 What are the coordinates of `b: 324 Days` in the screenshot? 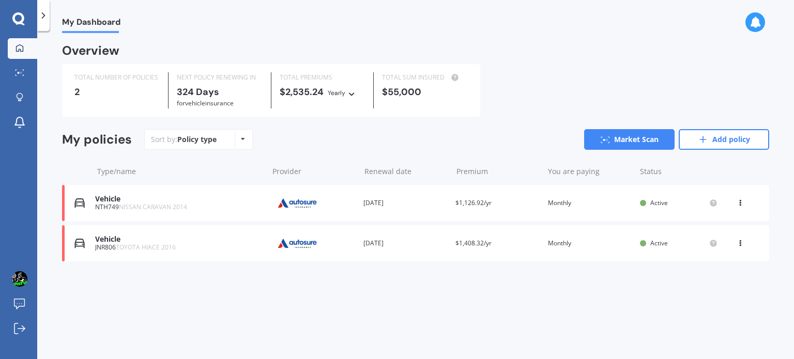 It's located at (198, 92).